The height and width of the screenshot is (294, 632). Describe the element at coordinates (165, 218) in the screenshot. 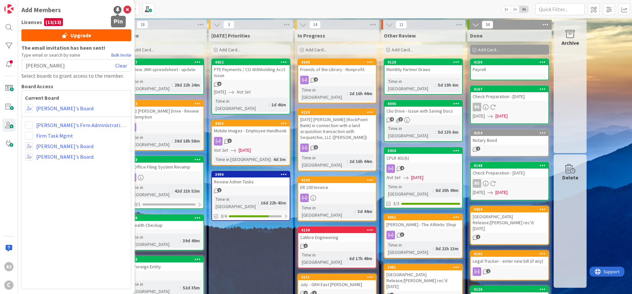

I see `div: 3830` at that location.